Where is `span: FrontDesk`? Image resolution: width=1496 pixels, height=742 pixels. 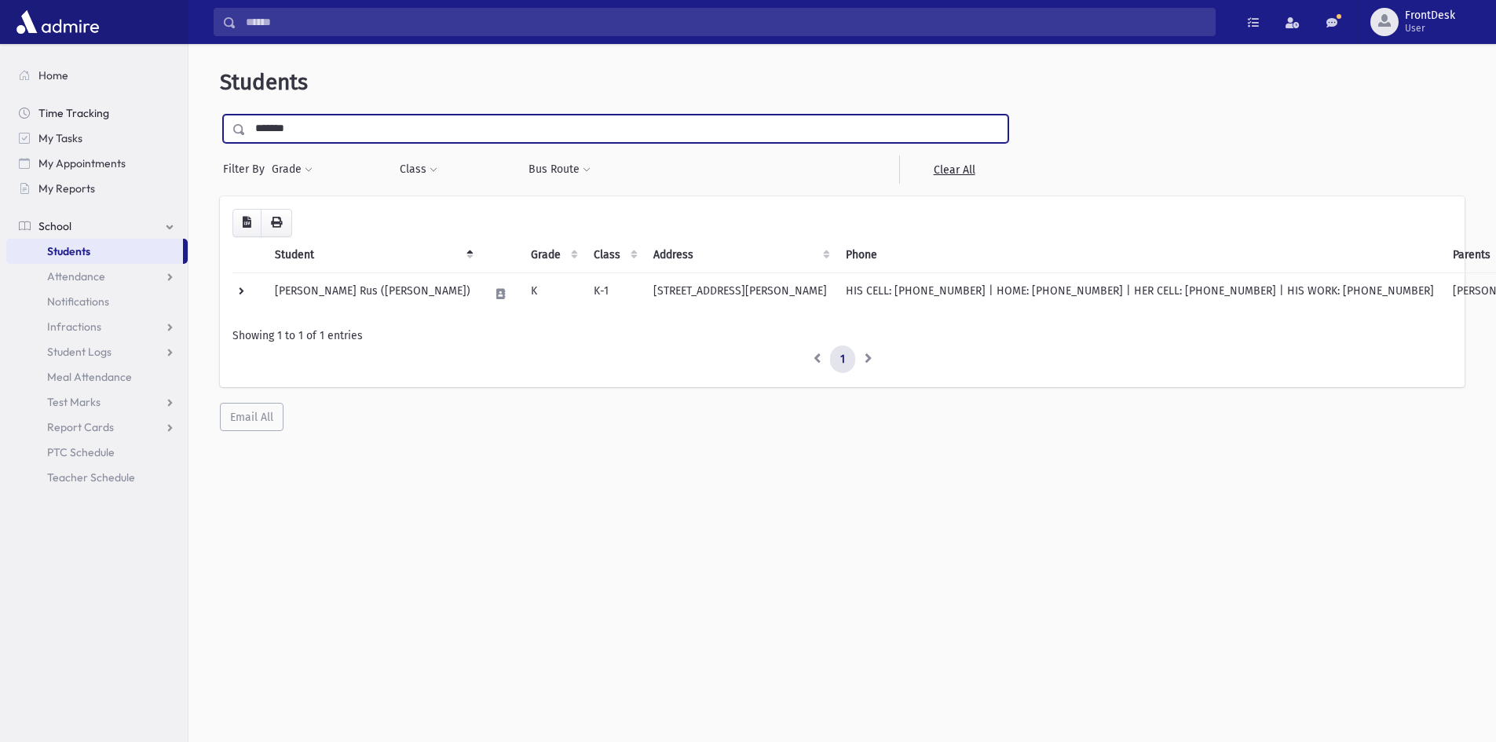 span: FrontDesk is located at coordinates (1430, 16).